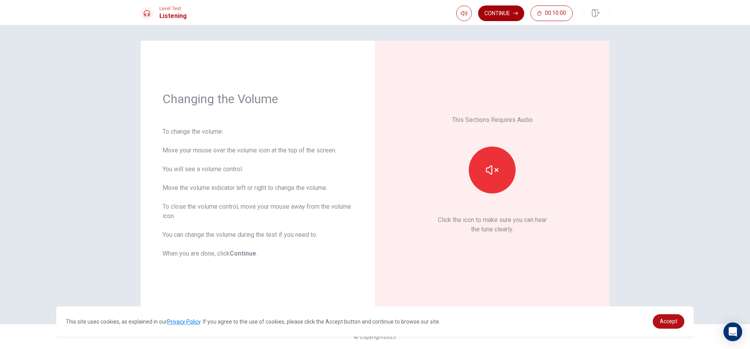 Image resolution: width=750 pixels, height=349 pixels. What do you see at coordinates (375, 337) in the screenshot?
I see `span: © Copyright 2025` at bounding box center [375, 337].